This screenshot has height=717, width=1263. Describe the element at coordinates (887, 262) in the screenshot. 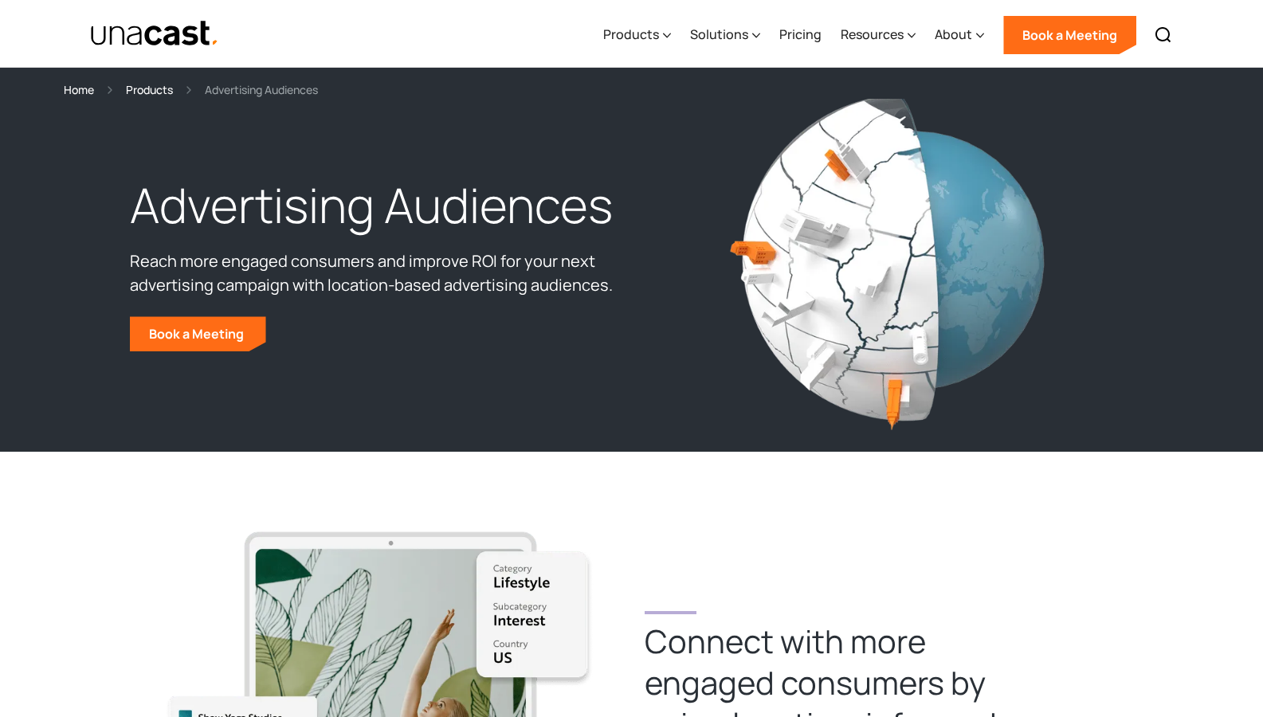

I see `img: location data visual, globe` at that location.